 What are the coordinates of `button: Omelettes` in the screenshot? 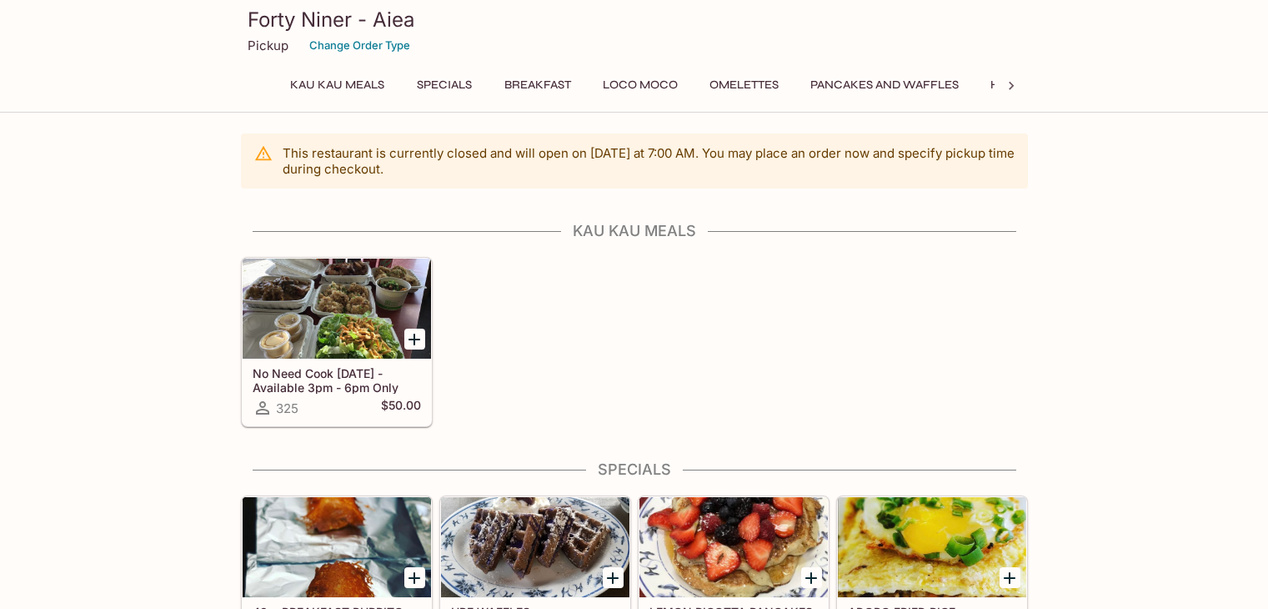 It's located at (744, 85).